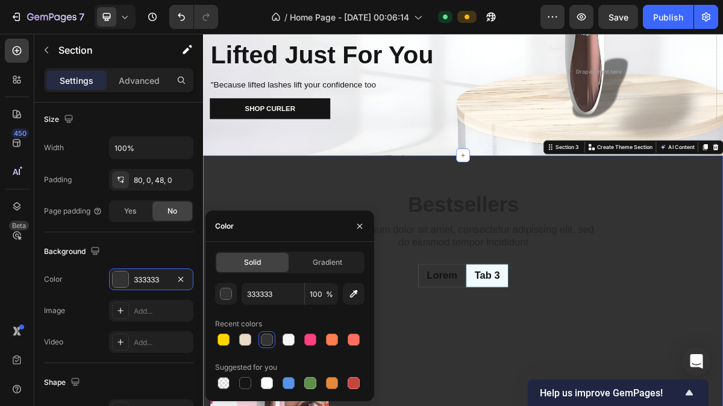 The width and height of the screenshot is (723, 406). What do you see at coordinates (77, 80) in the screenshot?
I see `p: Settings` at bounding box center [77, 80].